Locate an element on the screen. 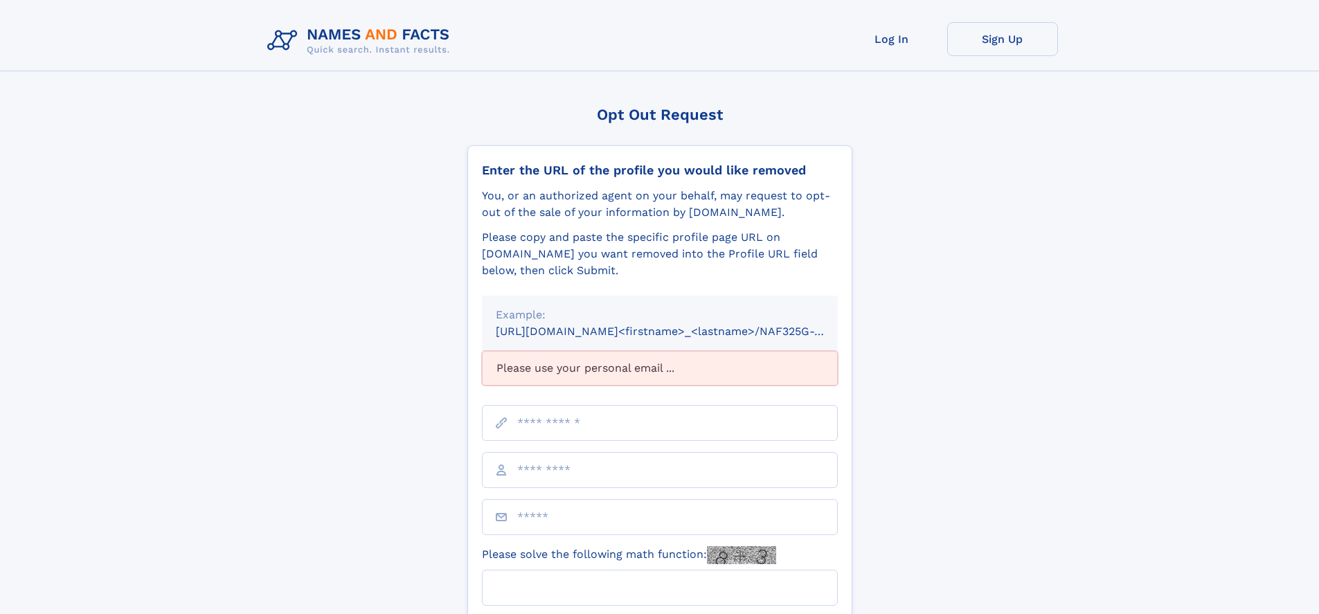 The image size is (1319, 614). div: Opt Out Request is located at coordinates (660, 114).